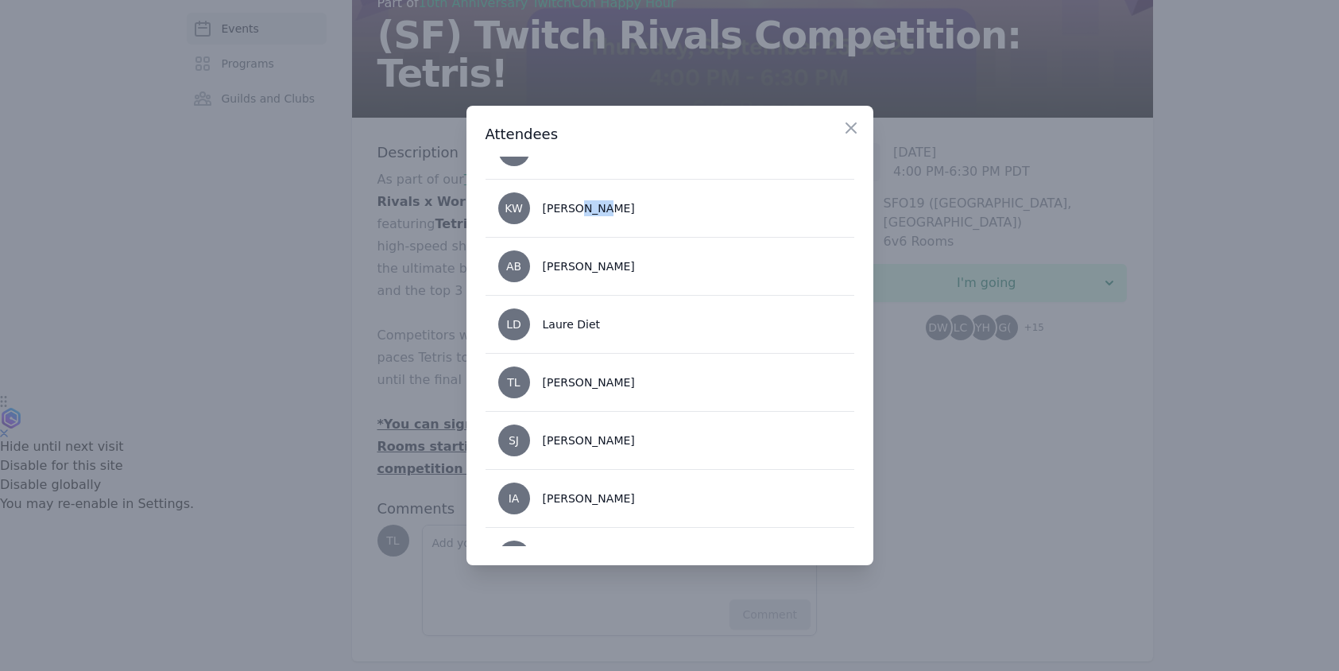  What do you see at coordinates (513, 208) in the screenshot?
I see `span: KW` at bounding box center [513, 208].